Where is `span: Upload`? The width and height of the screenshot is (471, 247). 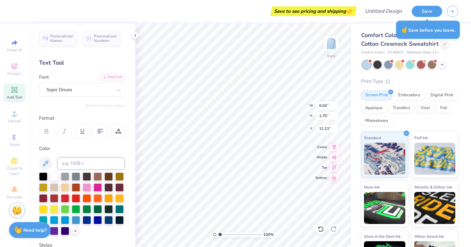 span: Upload is located at coordinates (14, 121).